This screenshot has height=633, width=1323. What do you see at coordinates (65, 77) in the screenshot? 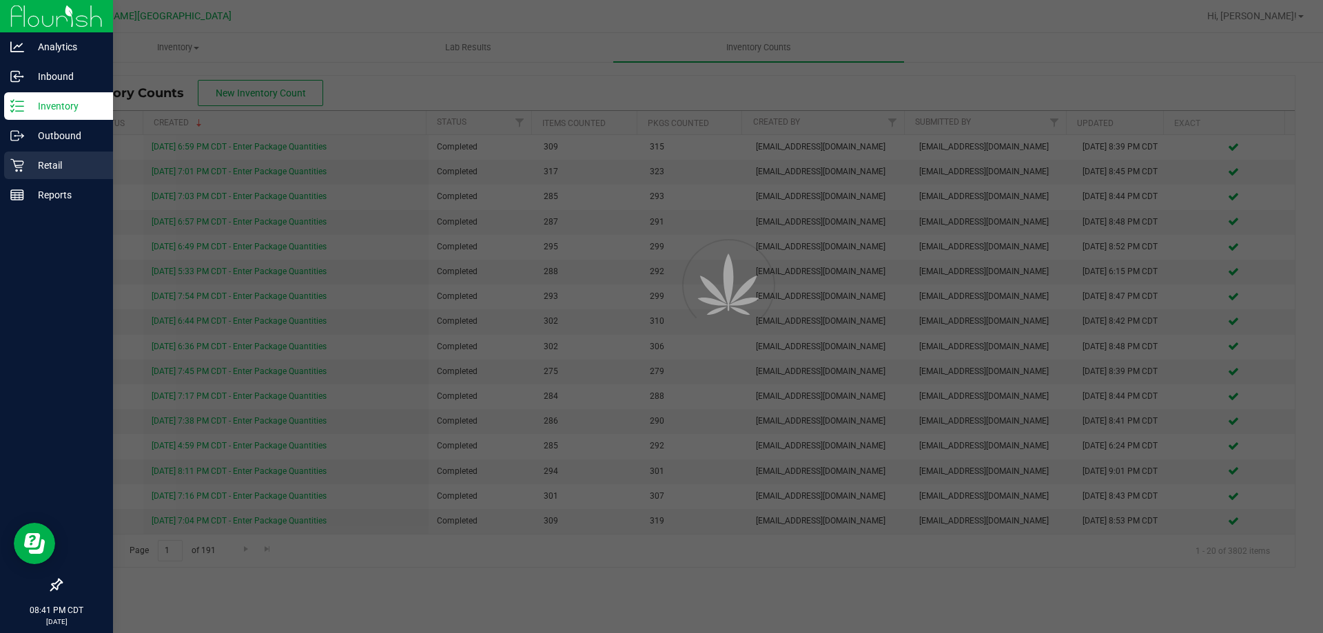
I see `p: Inbound` at bounding box center [65, 77].